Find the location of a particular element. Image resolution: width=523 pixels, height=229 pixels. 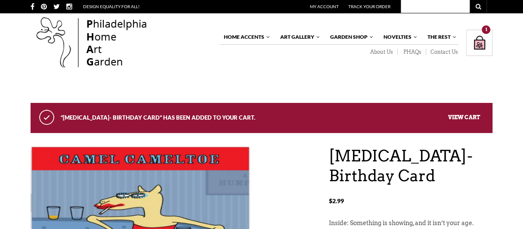

a: View cart is located at coordinates (463, 117).